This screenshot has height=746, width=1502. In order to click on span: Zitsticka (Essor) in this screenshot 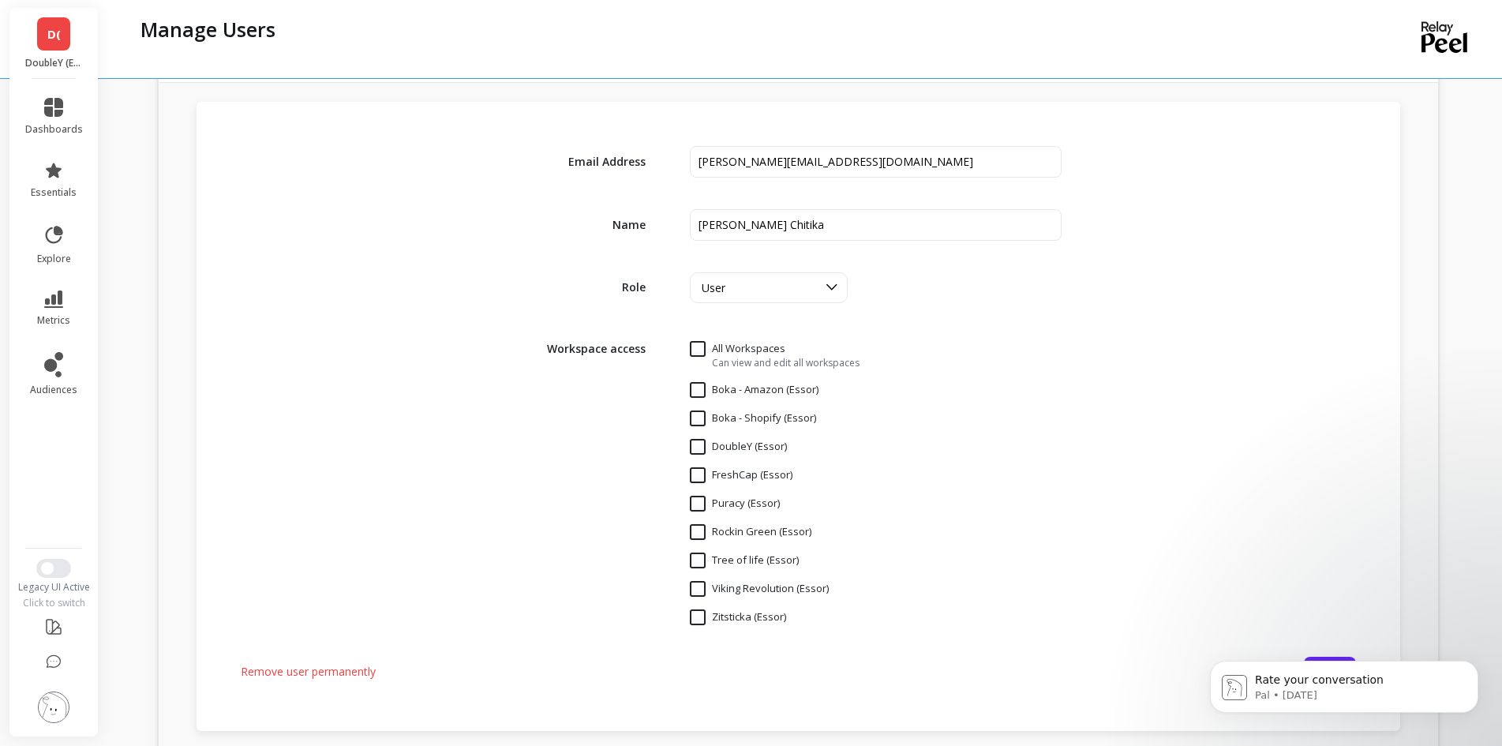, I will do `click(738, 617)`.